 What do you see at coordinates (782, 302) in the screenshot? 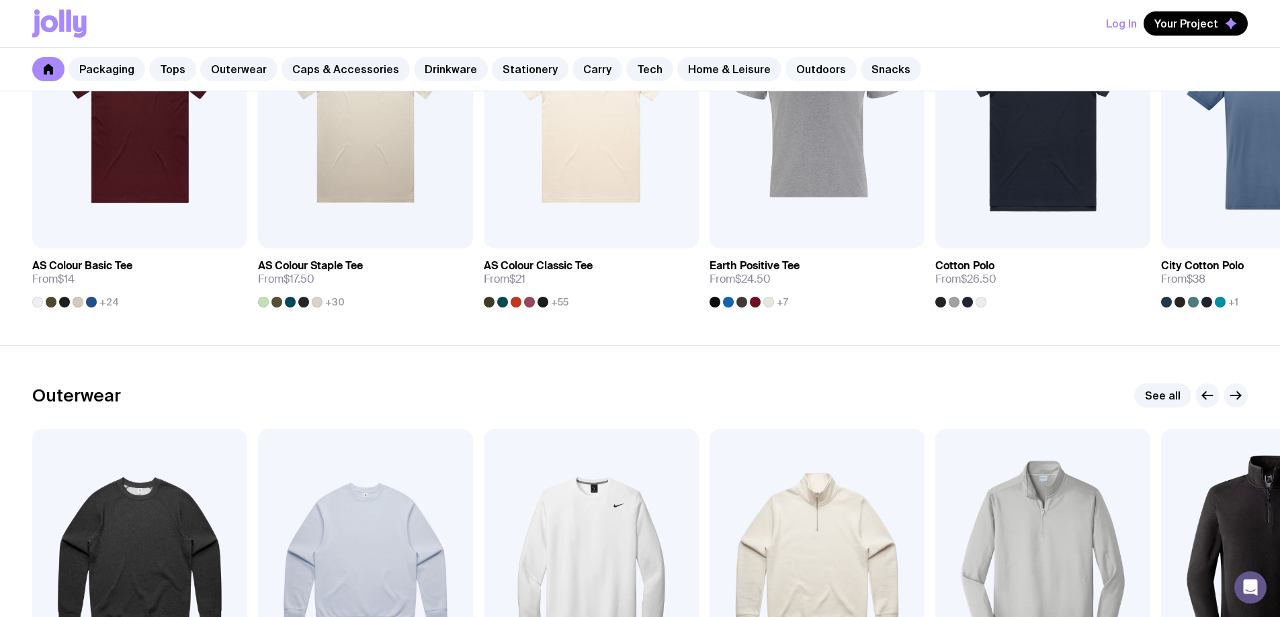
I see `span: +7` at bounding box center [782, 302].